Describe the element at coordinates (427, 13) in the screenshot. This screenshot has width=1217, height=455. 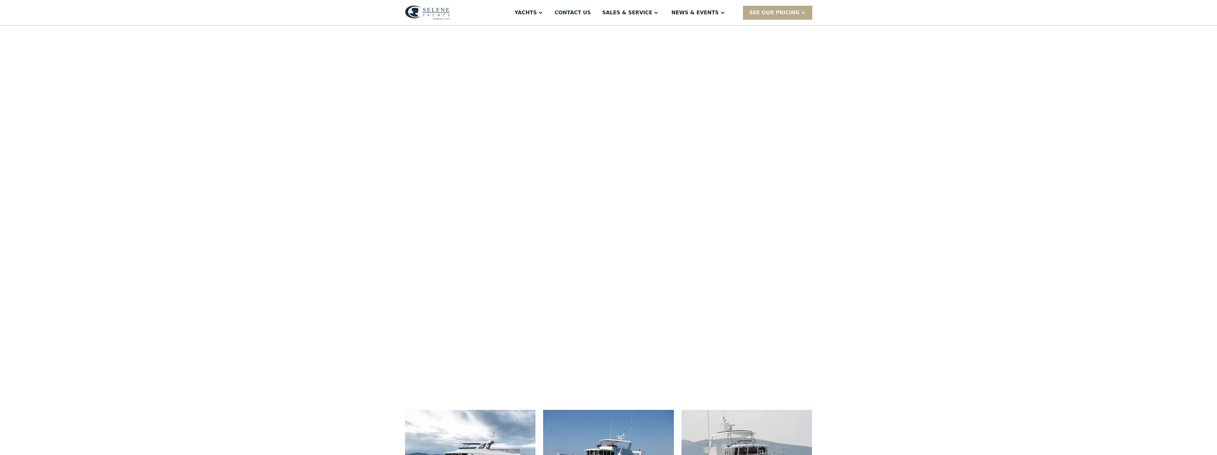
I see `img: logo` at that location.